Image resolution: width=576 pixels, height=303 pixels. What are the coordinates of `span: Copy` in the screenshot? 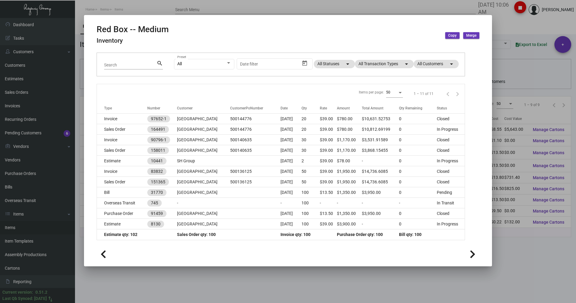 It's located at (453, 35).